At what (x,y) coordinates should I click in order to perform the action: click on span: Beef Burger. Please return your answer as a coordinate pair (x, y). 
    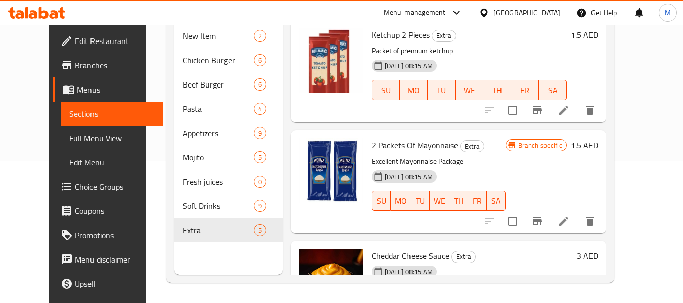
    Looking at the image, I should click on (218, 84).